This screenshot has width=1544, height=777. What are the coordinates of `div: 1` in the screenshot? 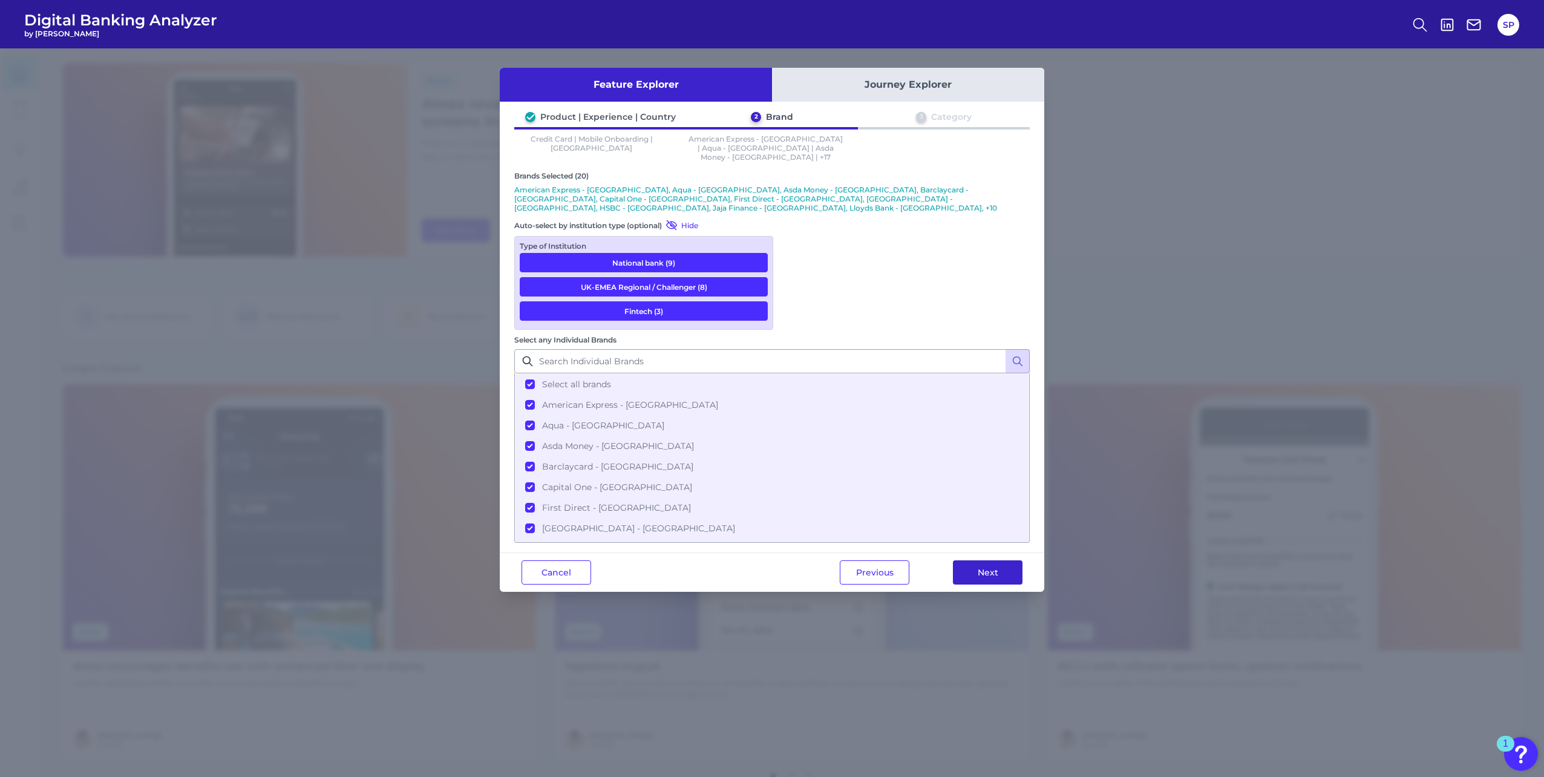 It's located at (1505, 751).